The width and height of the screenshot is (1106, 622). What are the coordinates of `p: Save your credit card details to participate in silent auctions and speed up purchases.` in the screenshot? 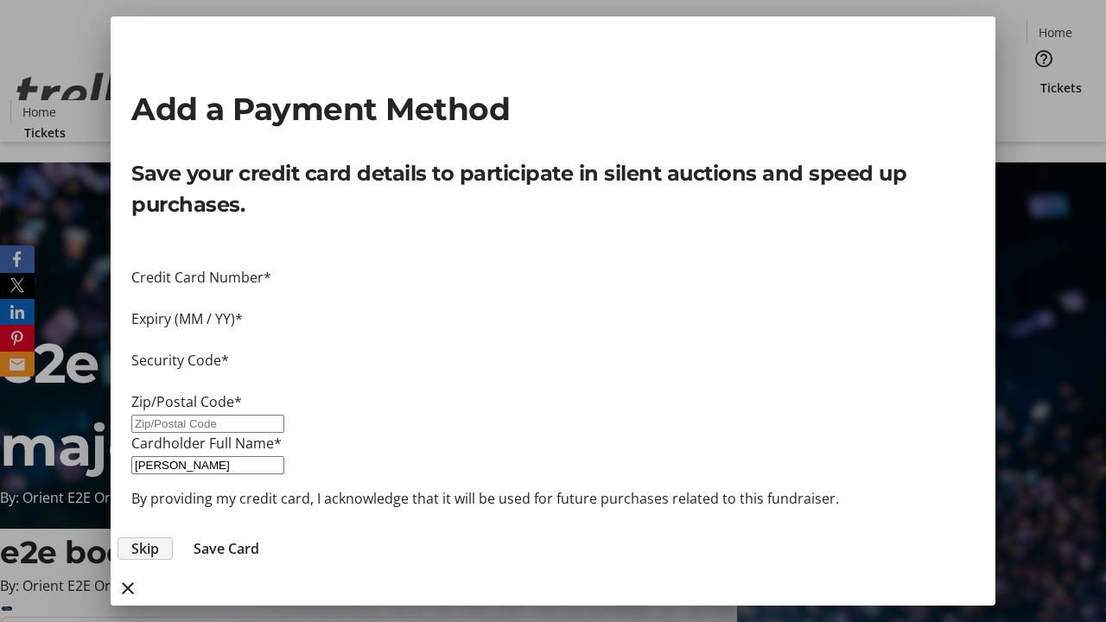 It's located at (553, 189).